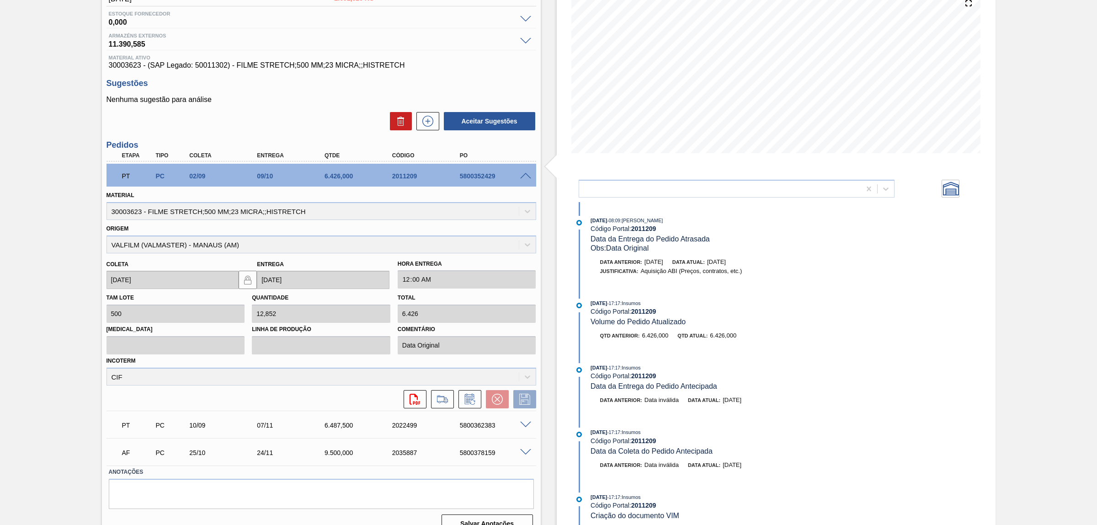 The image size is (1097, 525). What do you see at coordinates (312, 36) in the screenshot?
I see `span: Armazéns externos` at bounding box center [312, 36].